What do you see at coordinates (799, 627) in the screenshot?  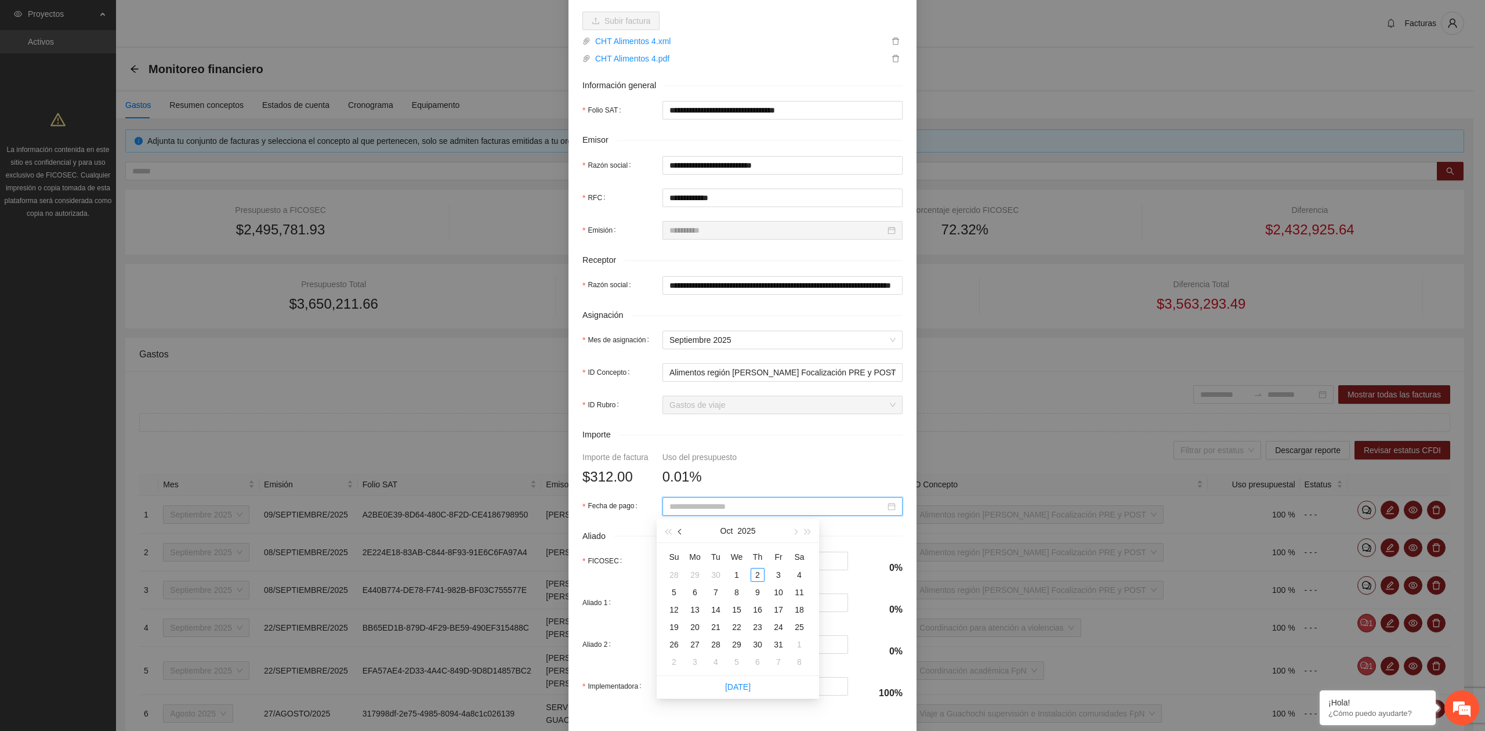 I see `div: 25` at bounding box center [799, 627].